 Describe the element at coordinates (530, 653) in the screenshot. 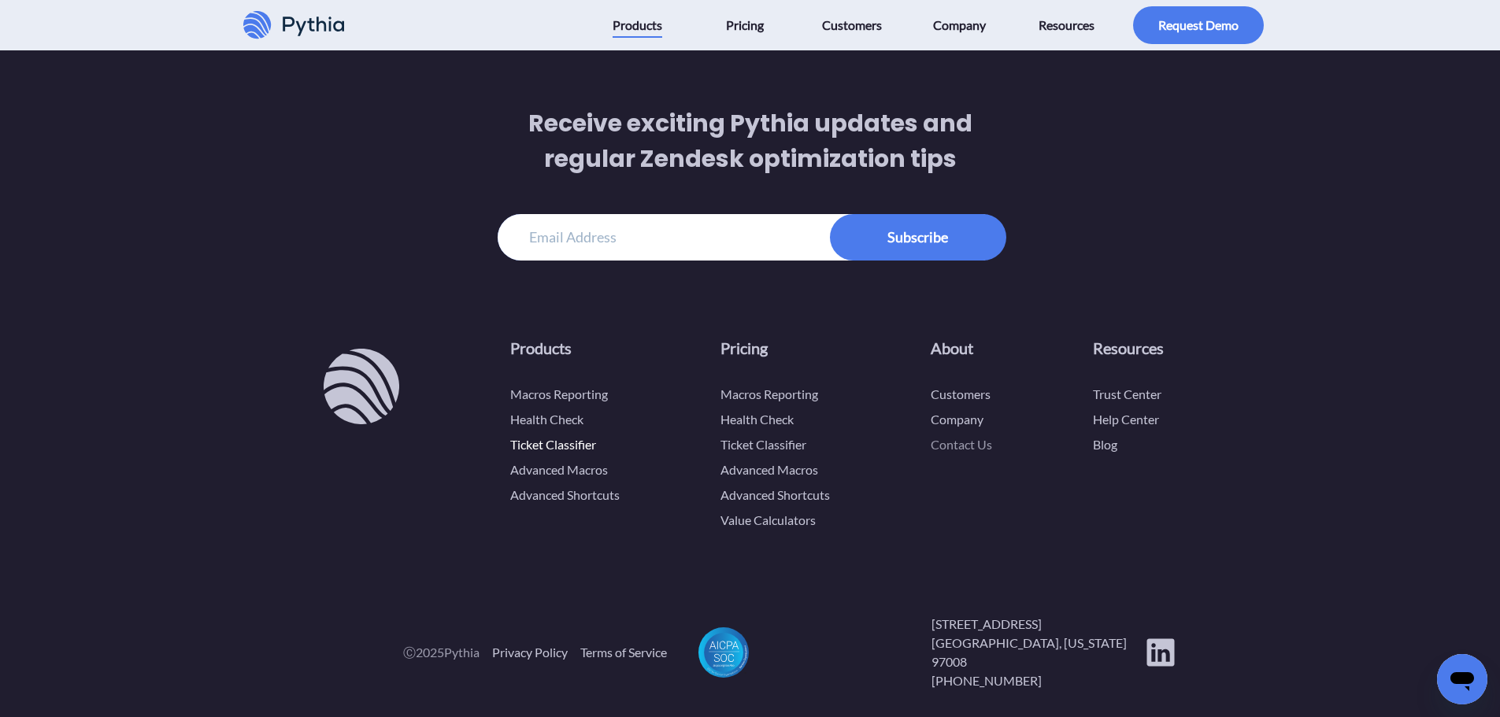

I see `a: Privacy Policy` at that location.